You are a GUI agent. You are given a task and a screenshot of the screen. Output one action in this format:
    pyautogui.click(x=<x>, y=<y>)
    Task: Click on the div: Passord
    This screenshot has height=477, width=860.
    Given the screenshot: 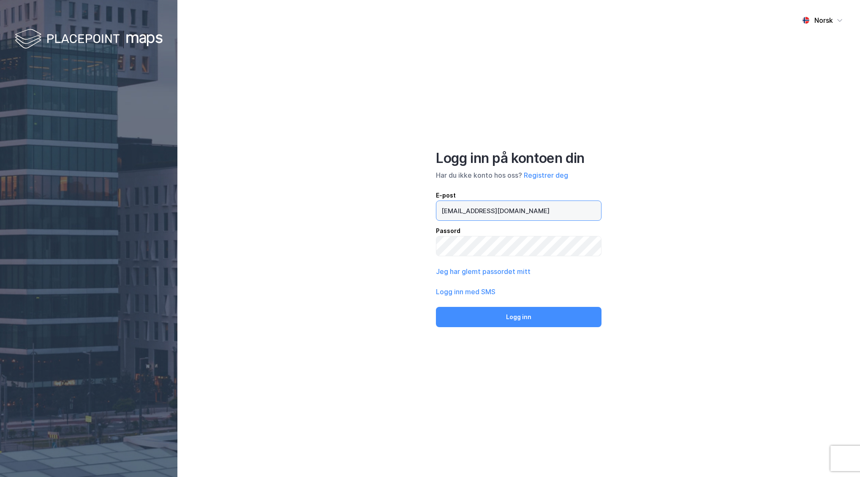 What is the action you would take?
    pyautogui.click(x=519, y=231)
    